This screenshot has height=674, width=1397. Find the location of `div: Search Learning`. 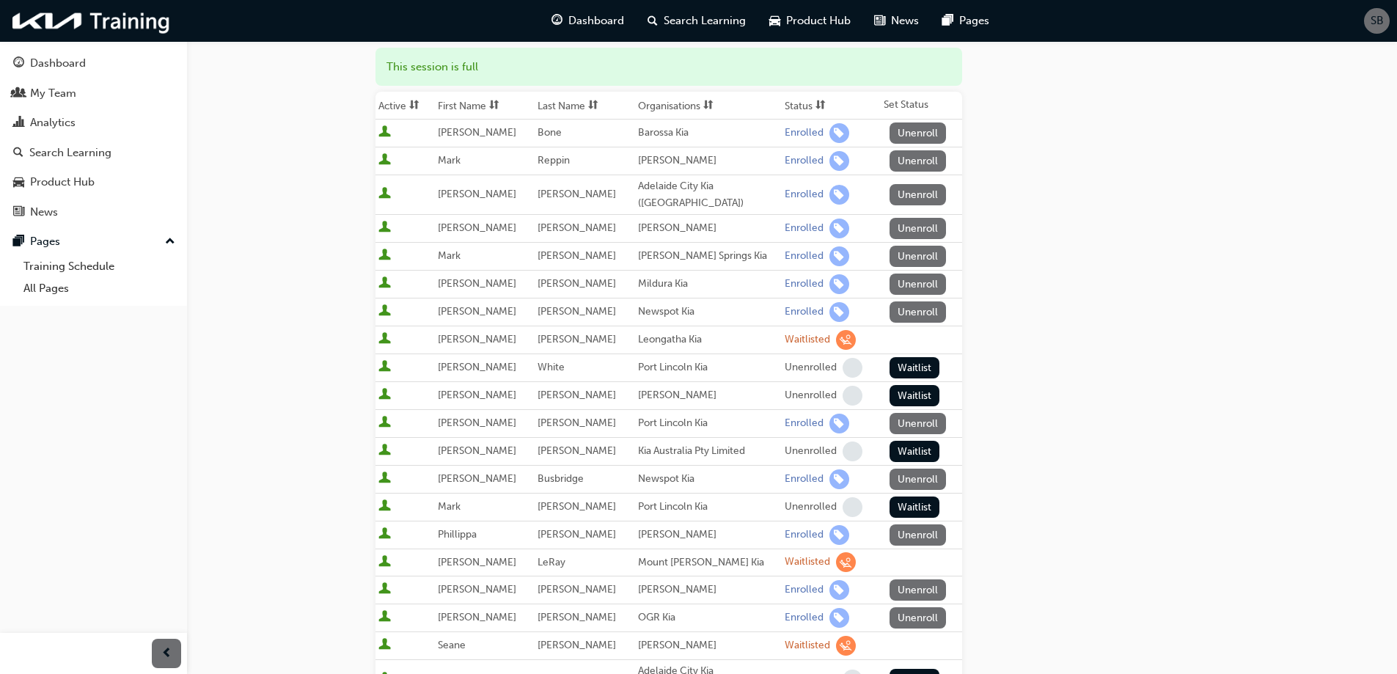

div: Search Learning is located at coordinates (70, 153).